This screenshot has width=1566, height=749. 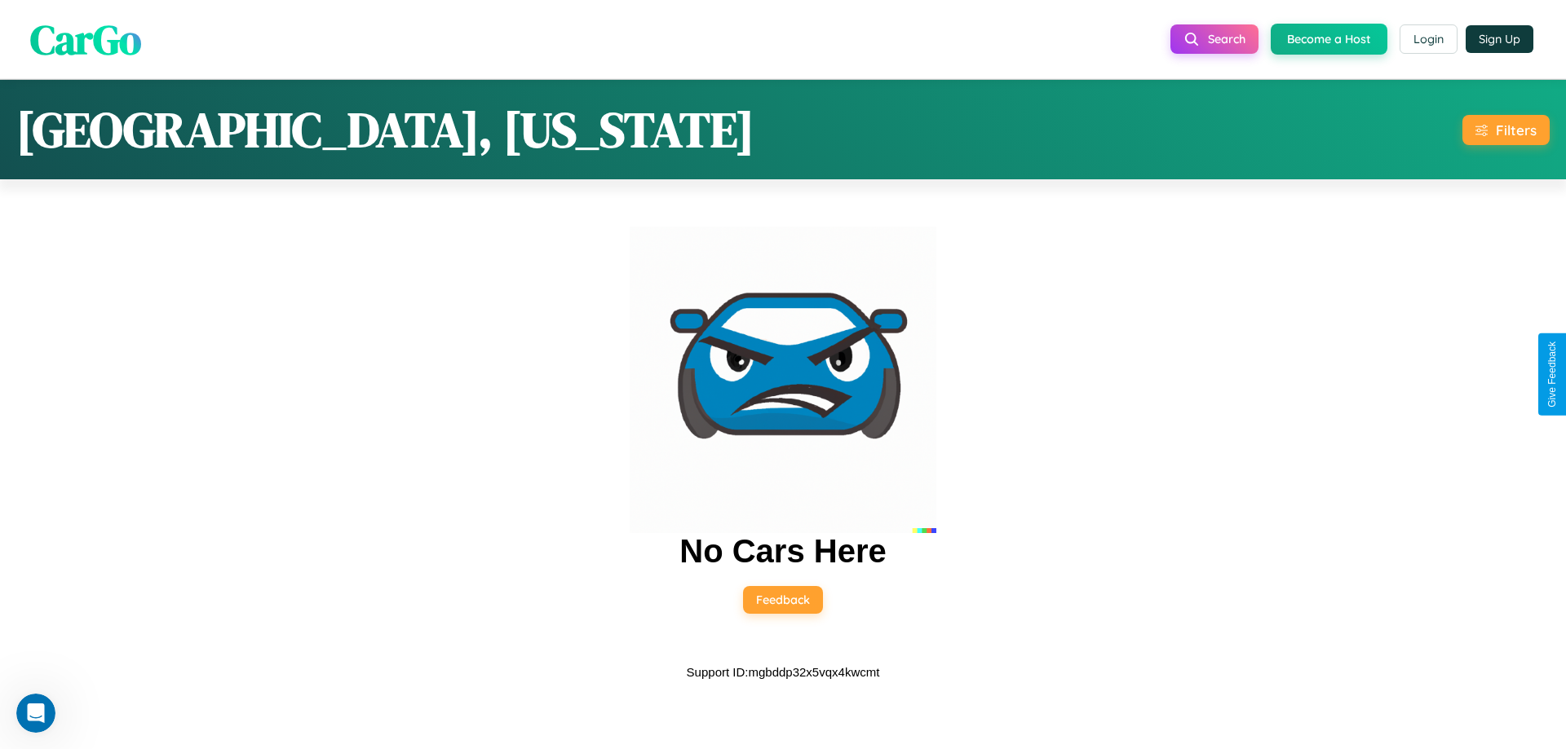 I want to click on p: Support ID: mgbddp32x5vqx4kwcmt, so click(x=783, y=672).